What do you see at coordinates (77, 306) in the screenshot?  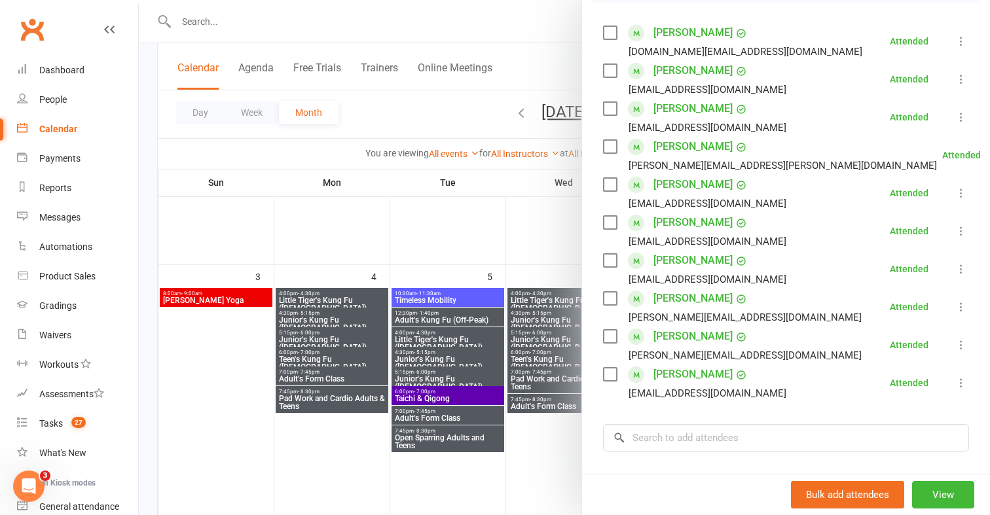 I see `a: Gradings` at bounding box center [77, 306].